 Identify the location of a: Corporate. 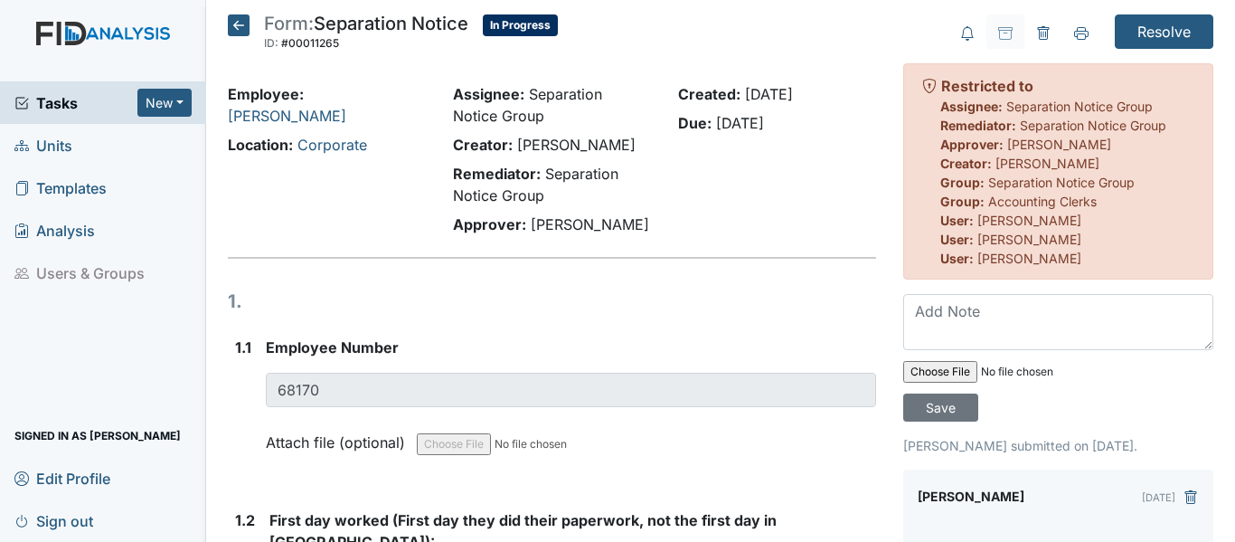
(332, 145).